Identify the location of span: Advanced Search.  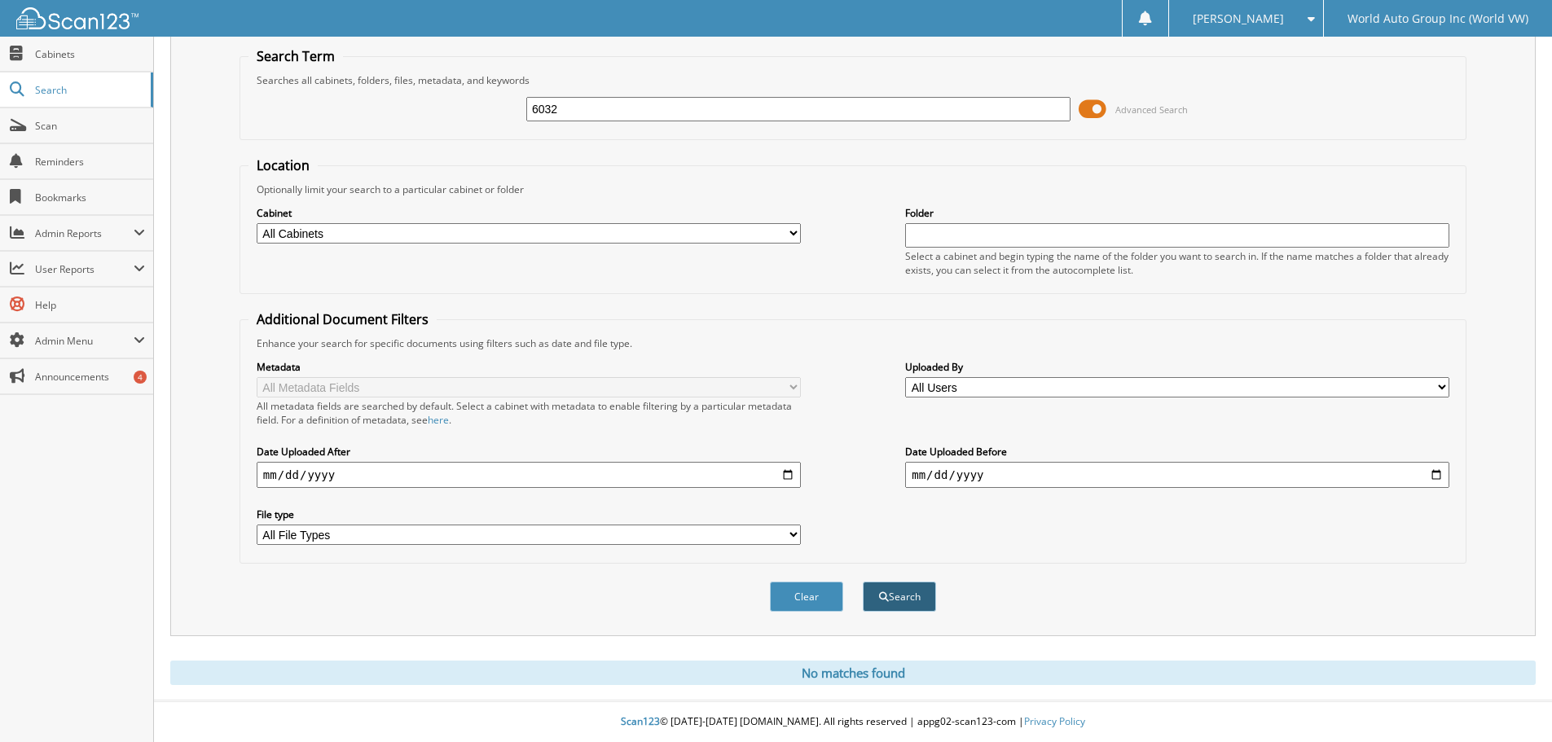
(1151, 109).